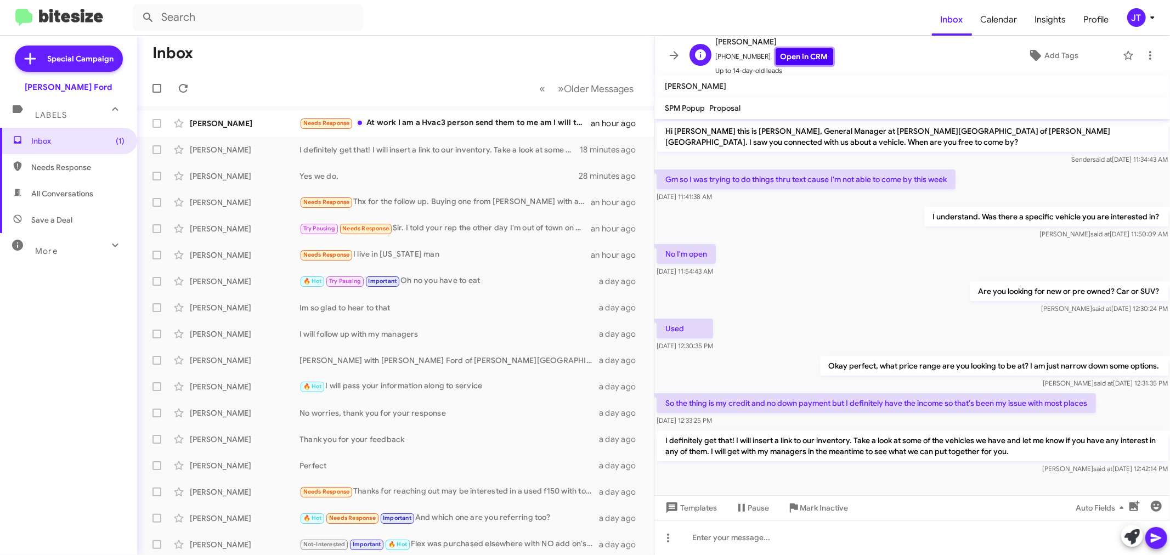  I want to click on button: JT, so click(1138, 18).